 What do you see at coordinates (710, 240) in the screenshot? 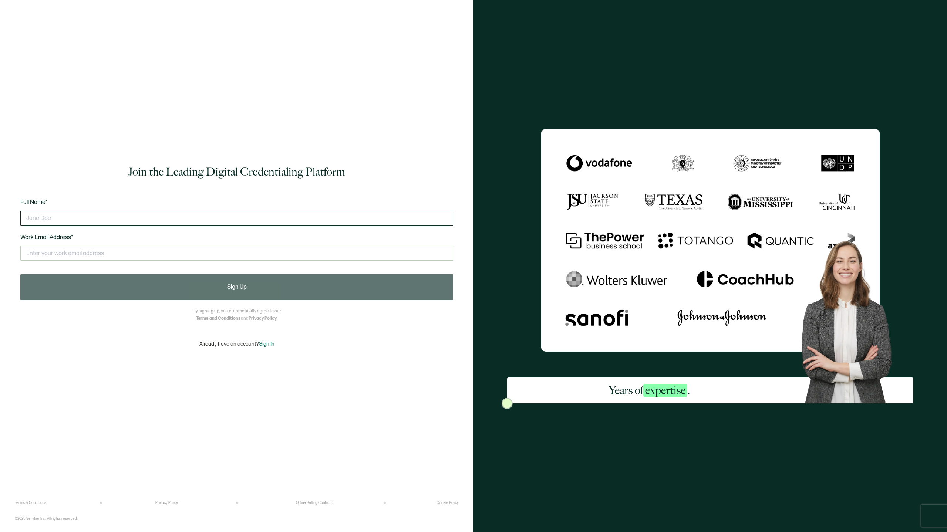
I see `img: Sertifier Signup - Years of <span class="strong-h">expertise</span>.` at bounding box center [710, 240].